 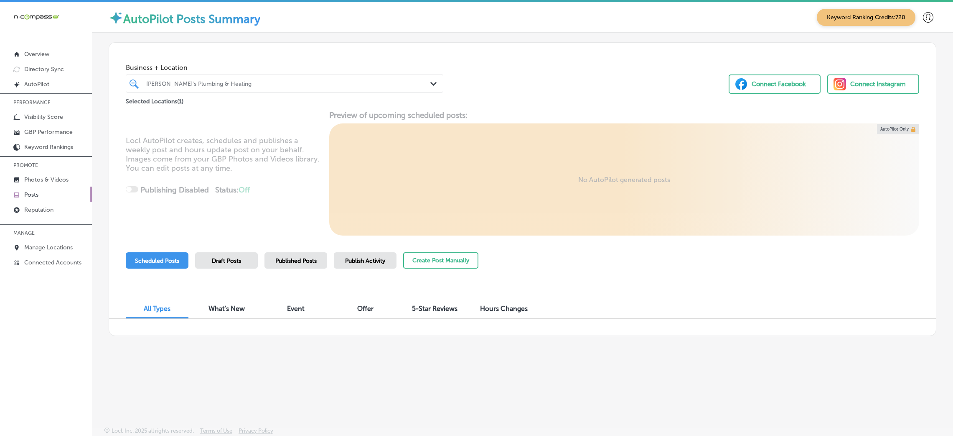 I want to click on span: 5-Star Reviews, so click(x=435, y=308).